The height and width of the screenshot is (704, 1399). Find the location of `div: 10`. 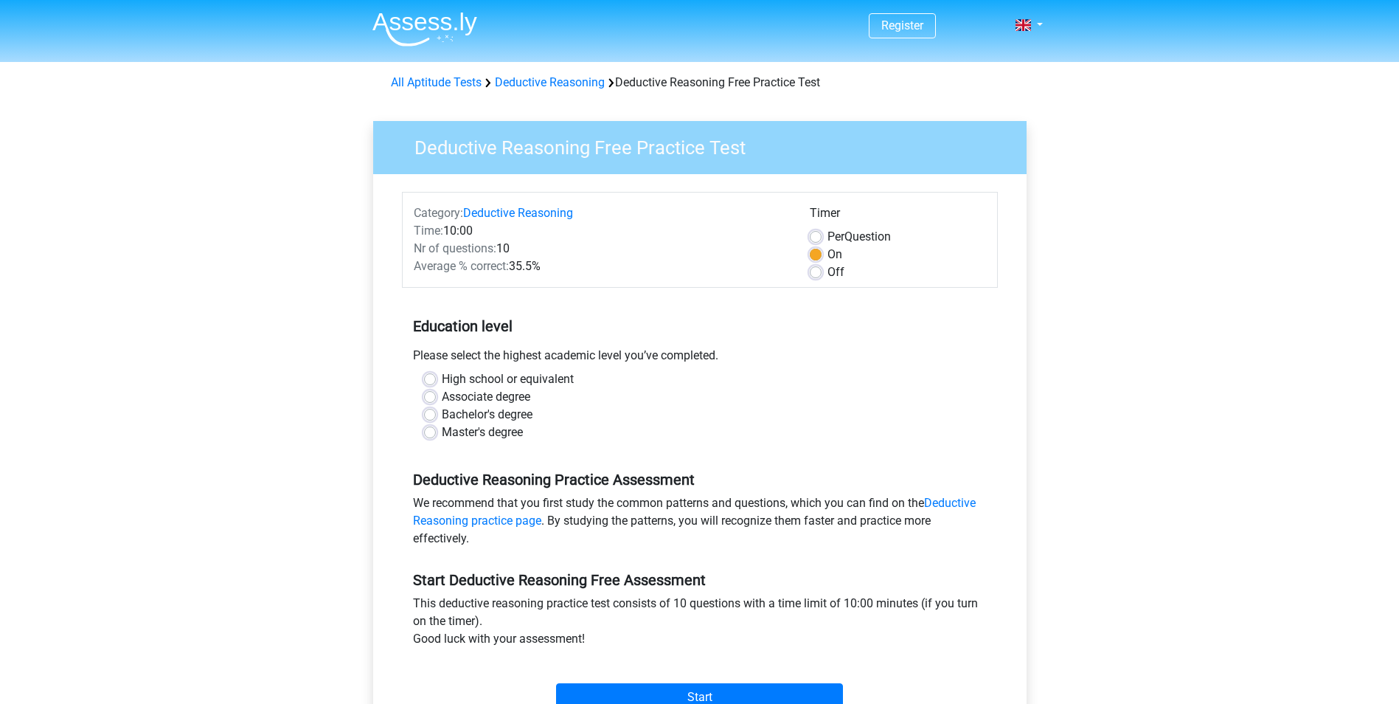

div: 10 is located at coordinates (600, 249).